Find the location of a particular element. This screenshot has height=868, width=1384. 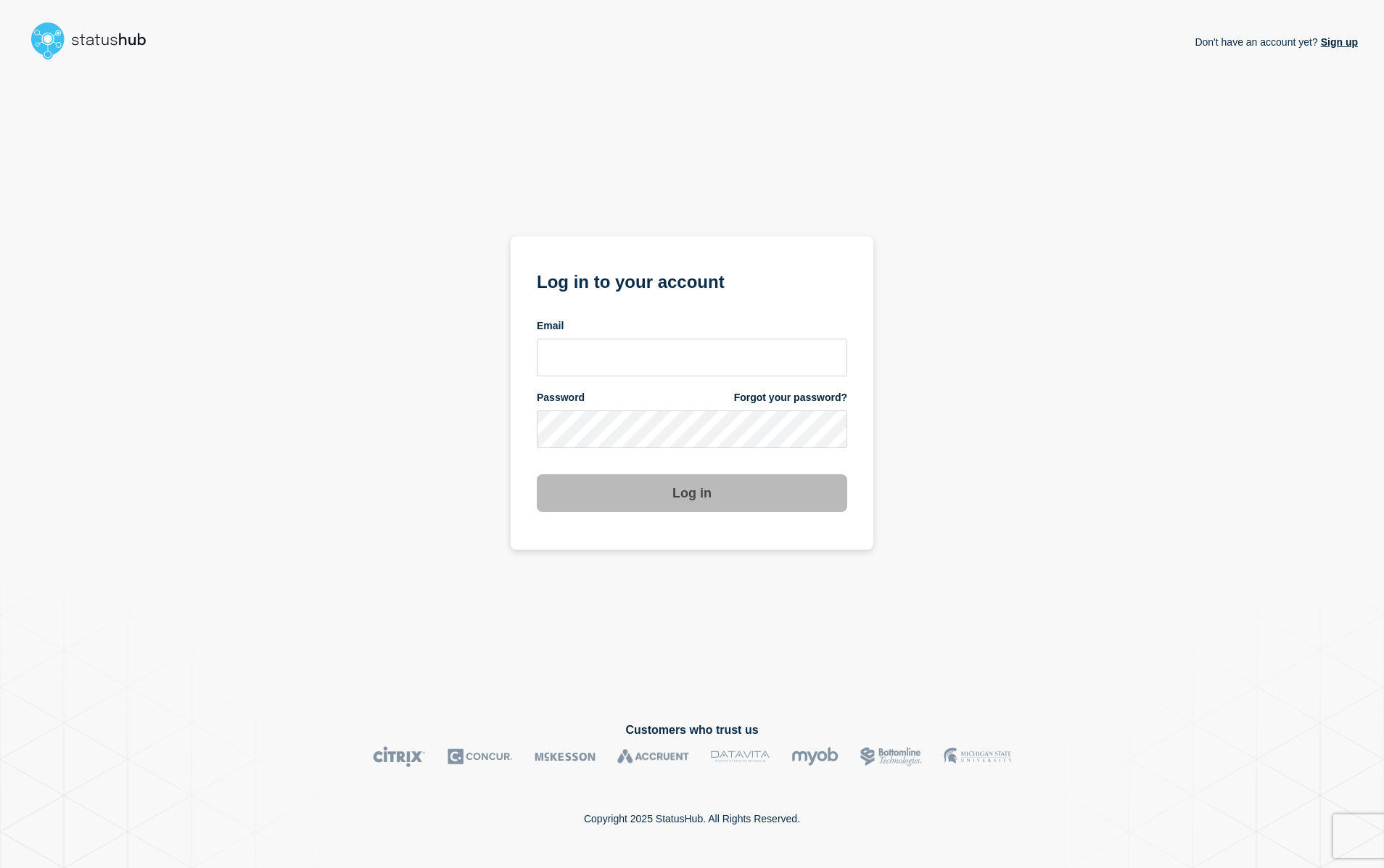

input: email input is located at coordinates (692, 358).